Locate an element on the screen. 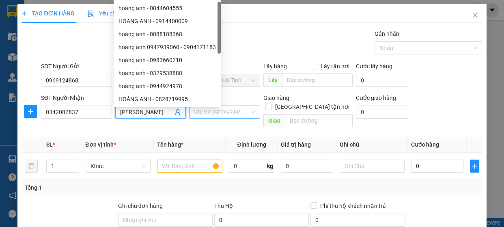 The height and width of the screenshot is (227, 504). div: VP gửi is located at coordinates (225, 66).